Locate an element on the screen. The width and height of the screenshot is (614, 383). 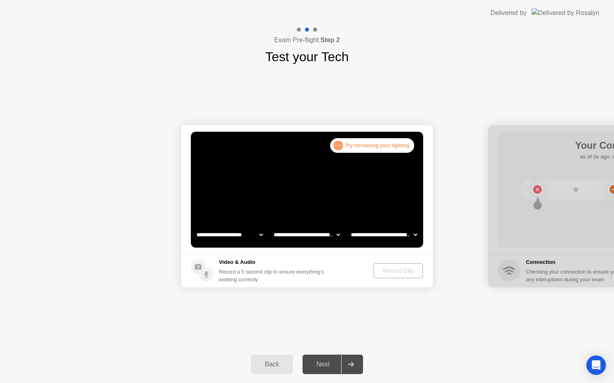
h4: Exam Pre-flight: is located at coordinates (307, 40).